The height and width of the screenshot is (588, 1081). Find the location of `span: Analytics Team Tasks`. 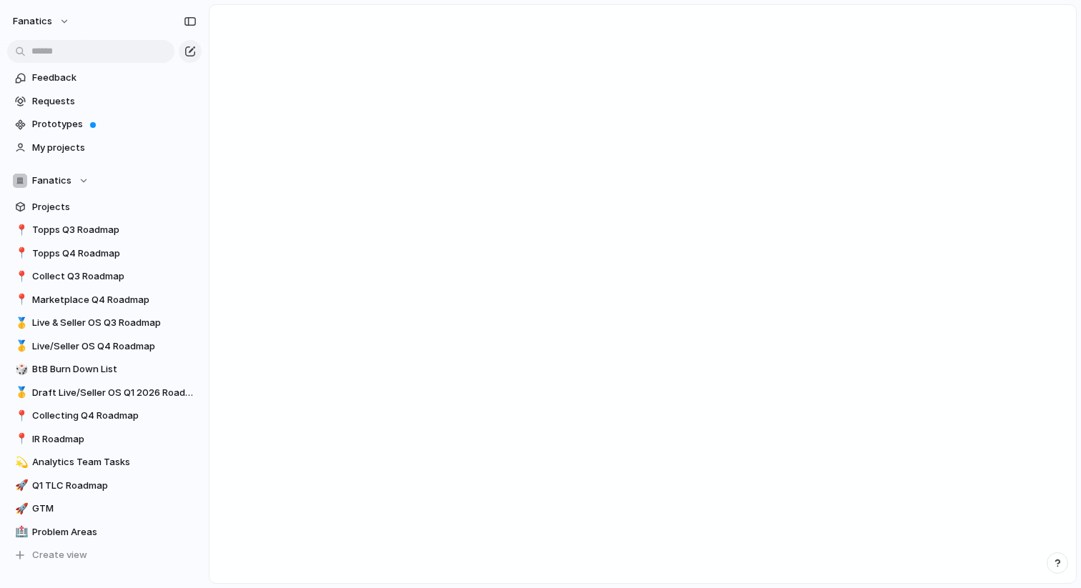

span: Analytics Team Tasks is located at coordinates (114, 462).